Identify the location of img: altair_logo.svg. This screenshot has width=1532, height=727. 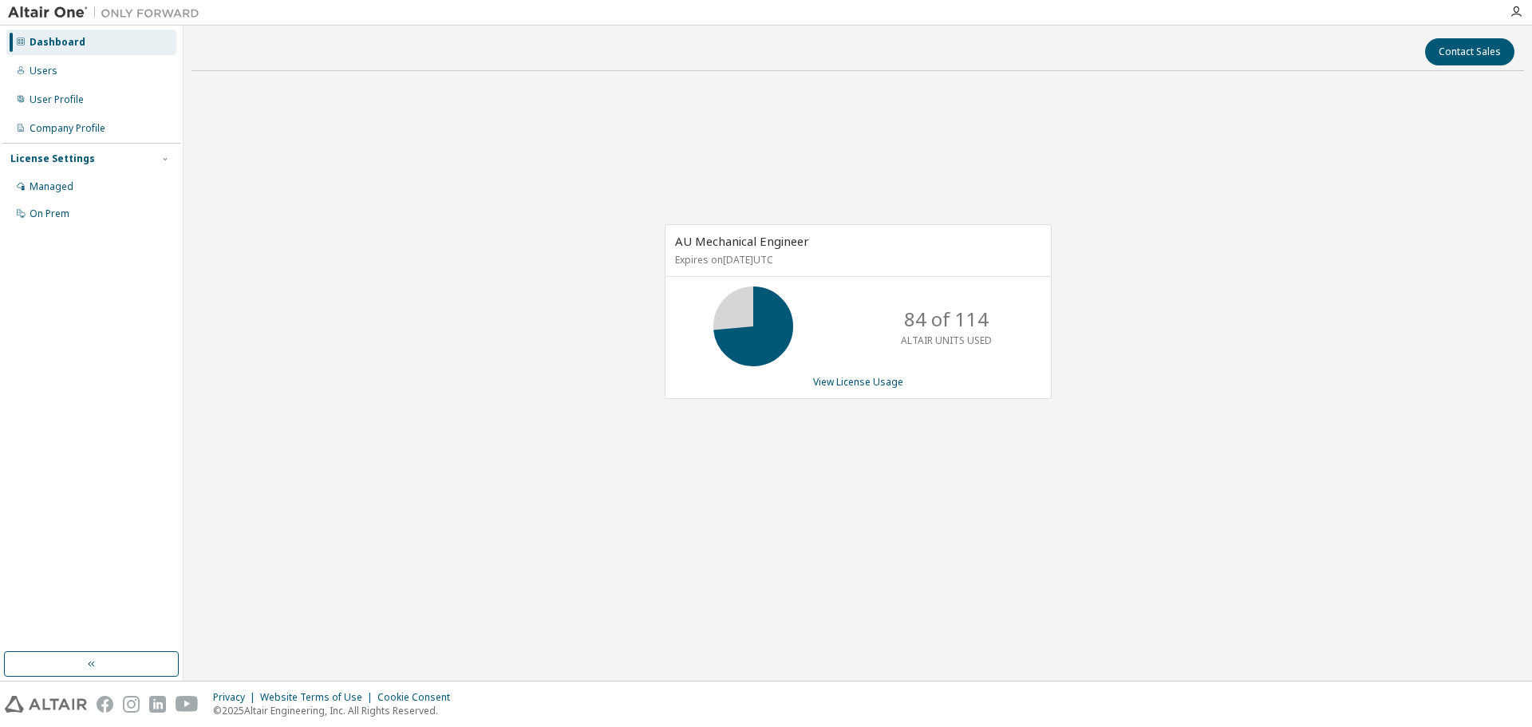
(45, 704).